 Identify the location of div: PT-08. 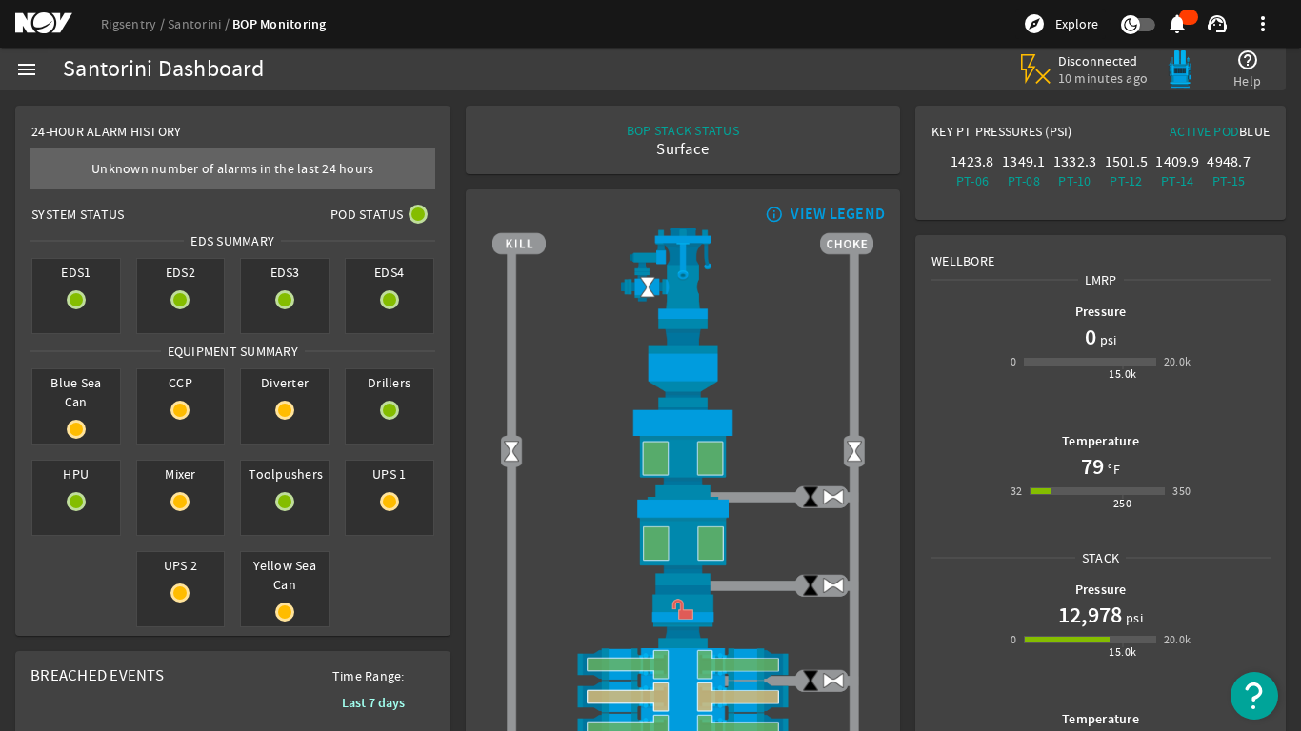
(1024, 181).